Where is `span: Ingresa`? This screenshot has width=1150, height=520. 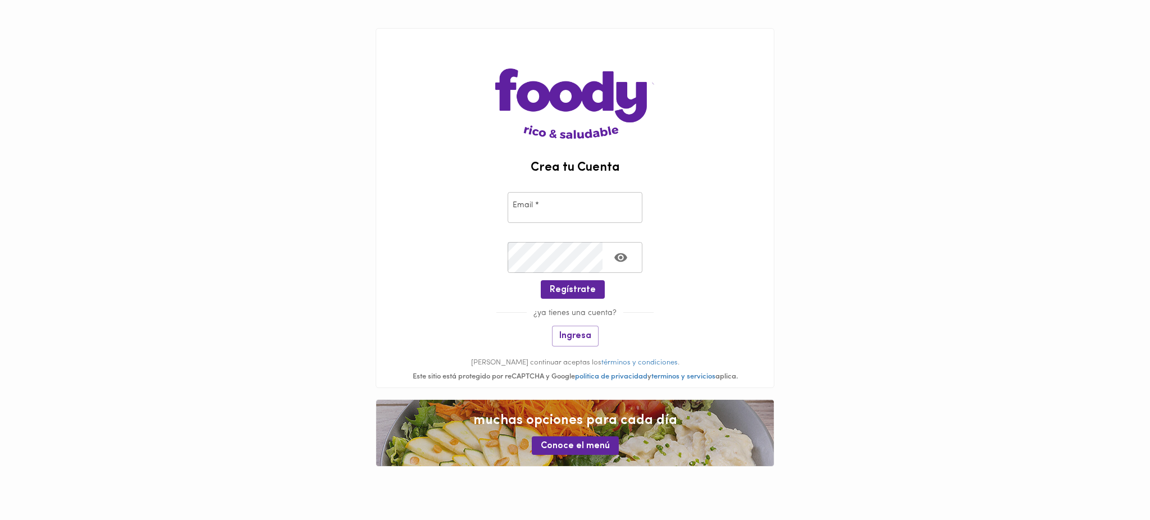
span: Ingresa is located at coordinates (575, 336).